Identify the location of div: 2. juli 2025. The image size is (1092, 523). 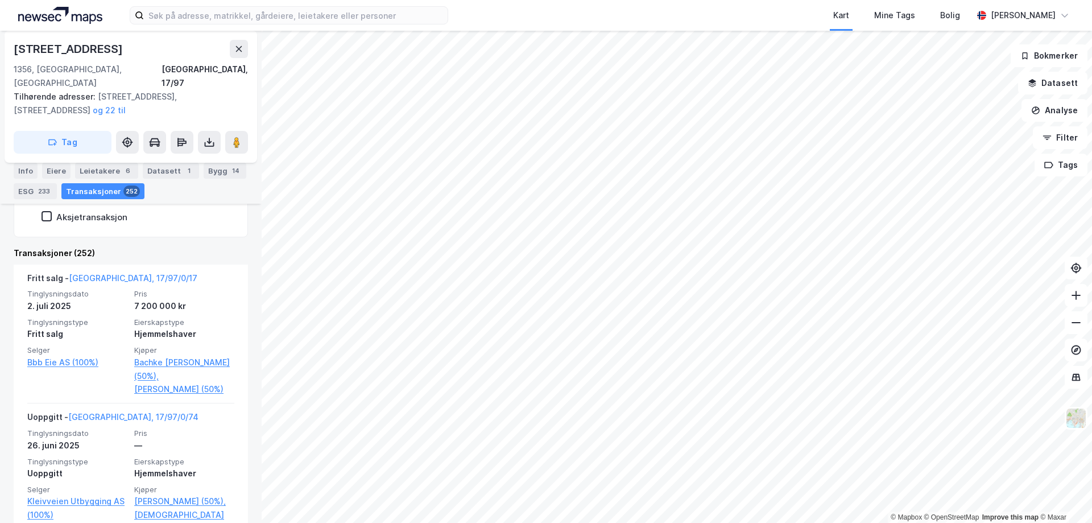
(77, 306).